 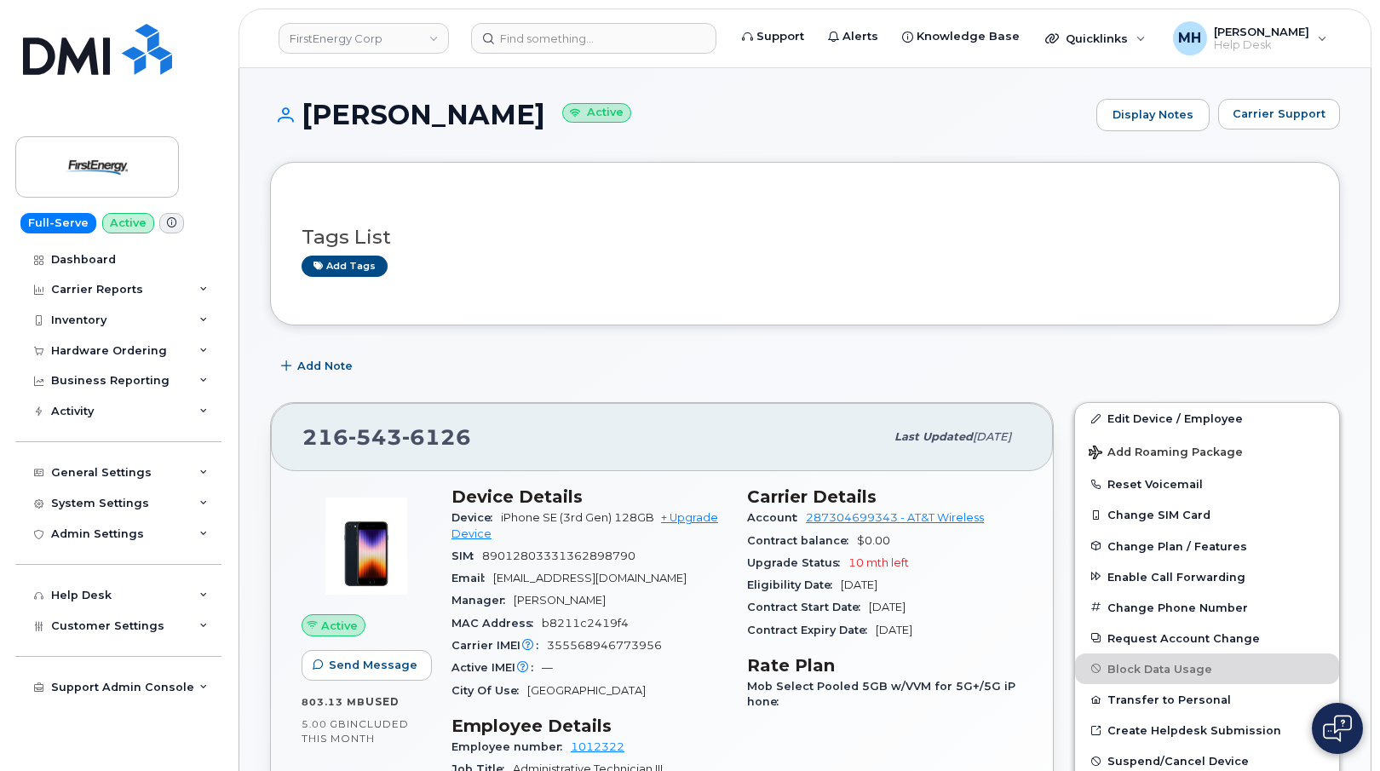 I want to click on span: Carrier IMEI, so click(x=499, y=645).